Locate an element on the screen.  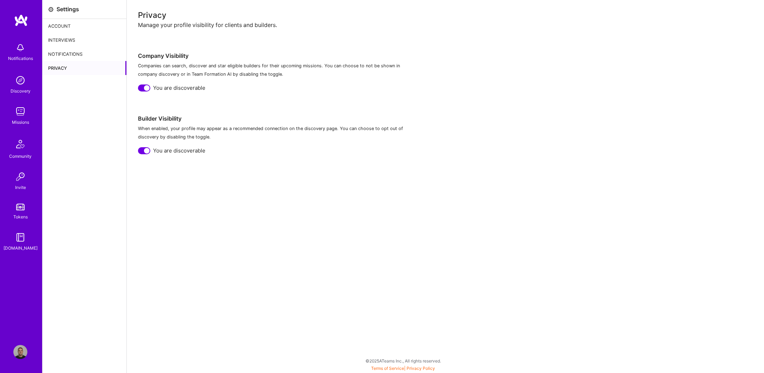
img: tokens is located at coordinates (20, 207).